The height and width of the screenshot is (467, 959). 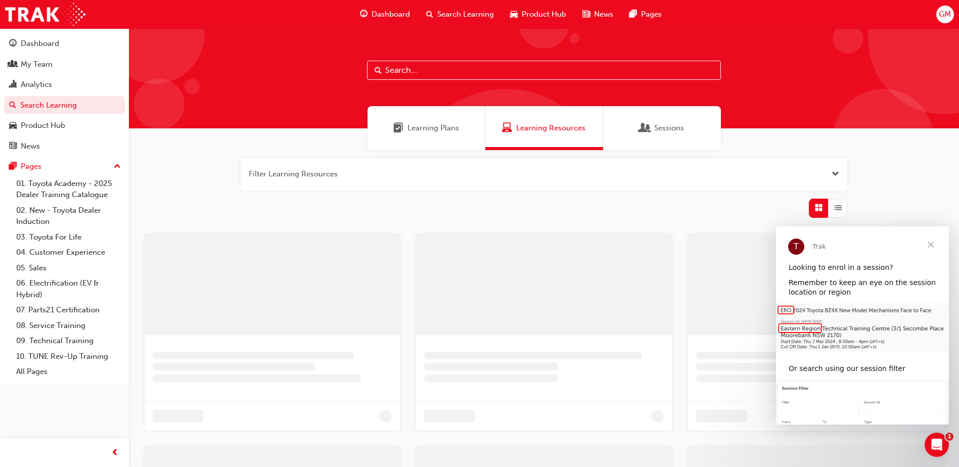 I want to click on a: Learning ResourcesLearning Resources, so click(x=544, y=128).